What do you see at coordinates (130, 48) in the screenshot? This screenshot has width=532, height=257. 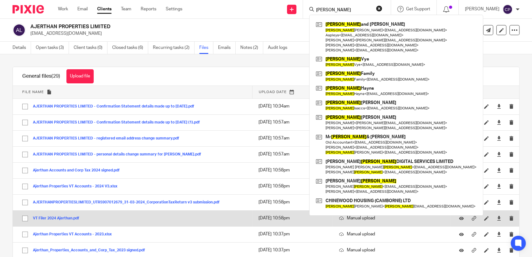 I see `a: Closed tasks (6)` at bounding box center [130, 48].